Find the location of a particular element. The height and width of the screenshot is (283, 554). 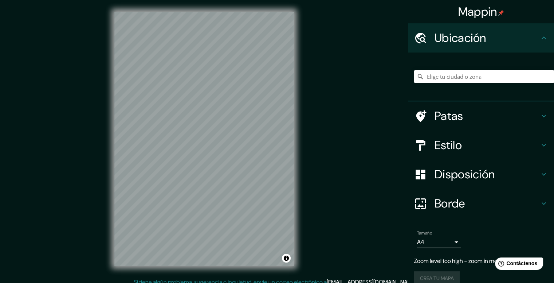

div: Disposición is located at coordinates (481, 174).